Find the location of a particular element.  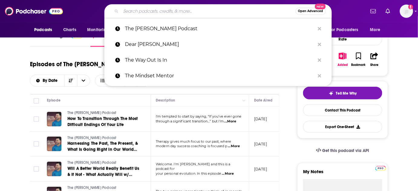

div: Description is located at coordinates (166, 101).